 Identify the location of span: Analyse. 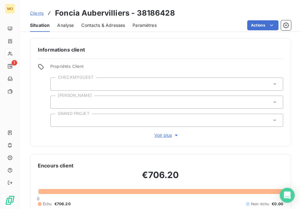
(65, 25).